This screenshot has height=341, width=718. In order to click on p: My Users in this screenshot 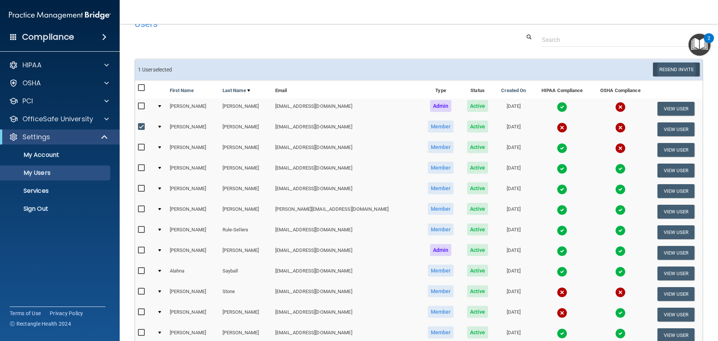, I will do `click(56, 173)`.